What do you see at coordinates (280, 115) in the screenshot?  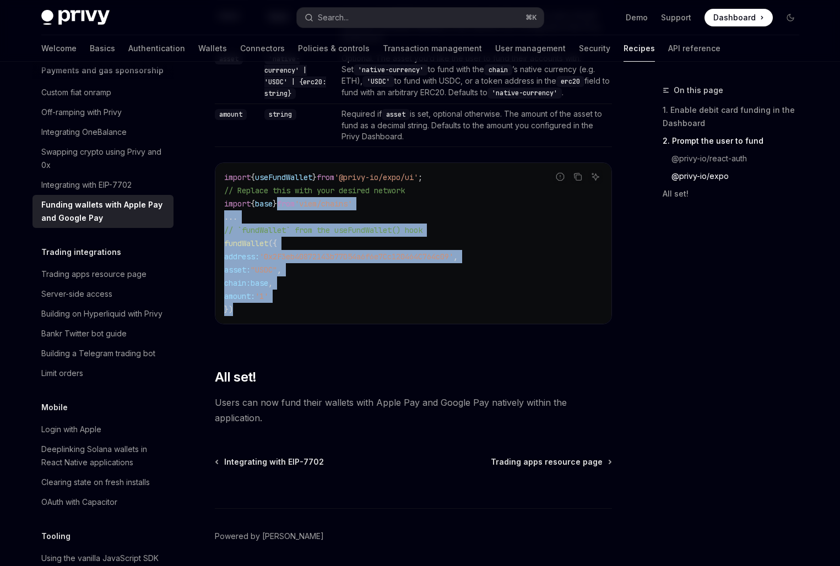 I see `code: string` at bounding box center [280, 115].